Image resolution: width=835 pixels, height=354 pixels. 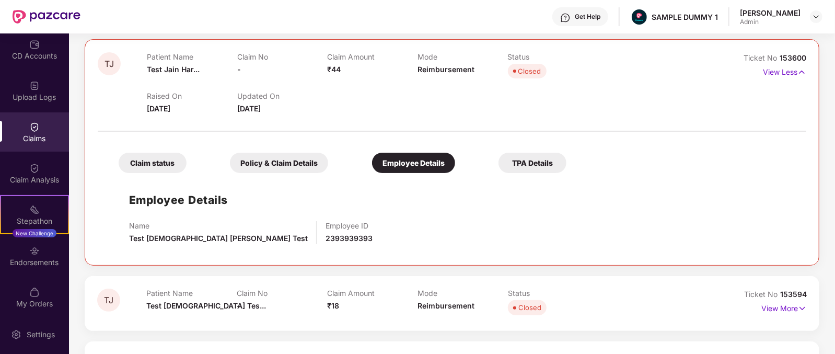 I want to click on img: svg+xml;base64,PHN2ZyBpZD0iRHJvcGRvd24tMzJ4MzIiIHhtbG5zPSJodHRwOi8vd3d3LnczLm9yZy8yMDAwL3N2ZyIgd2..., so click(x=817, y=17).